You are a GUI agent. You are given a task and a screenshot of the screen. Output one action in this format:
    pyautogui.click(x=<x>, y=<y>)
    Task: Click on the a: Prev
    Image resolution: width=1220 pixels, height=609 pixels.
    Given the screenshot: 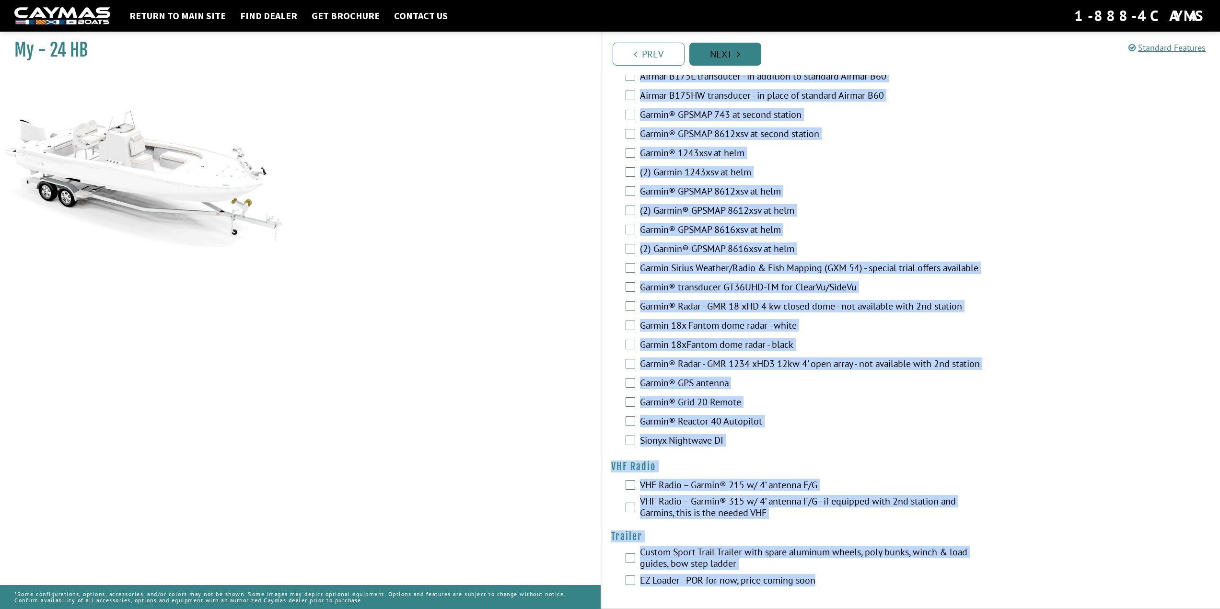 What is the action you would take?
    pyautogui.click(x=648, y=54)
    